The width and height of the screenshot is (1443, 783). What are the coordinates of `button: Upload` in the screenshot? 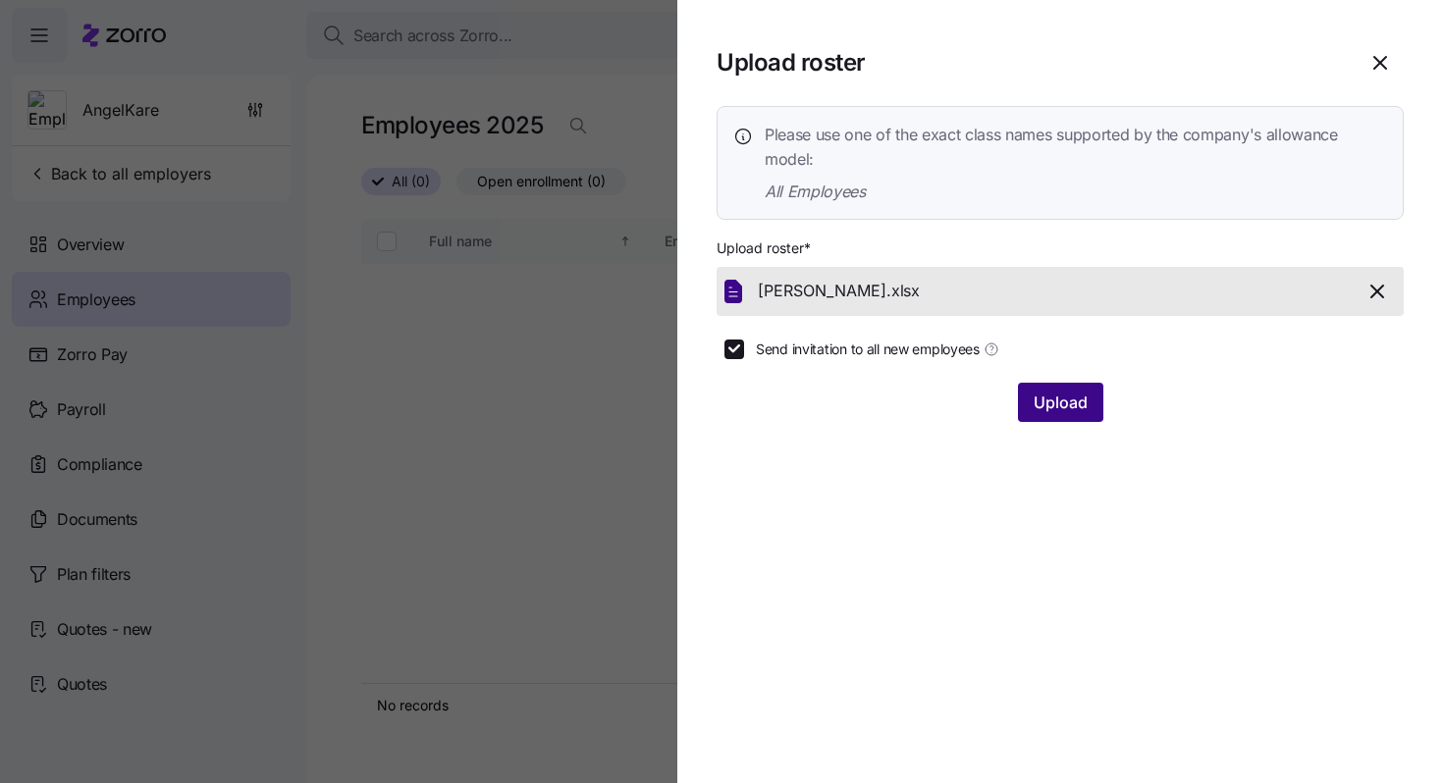 It's located at (1060, 402).